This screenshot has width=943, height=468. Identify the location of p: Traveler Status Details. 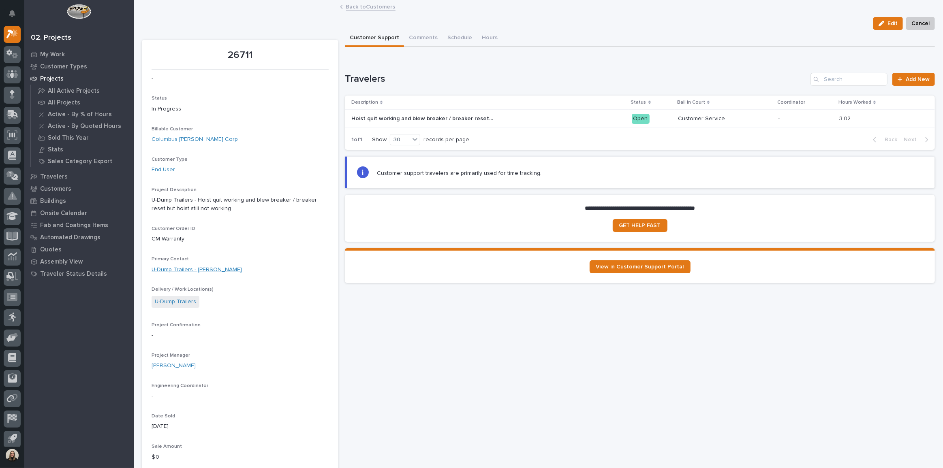
(73, 274).